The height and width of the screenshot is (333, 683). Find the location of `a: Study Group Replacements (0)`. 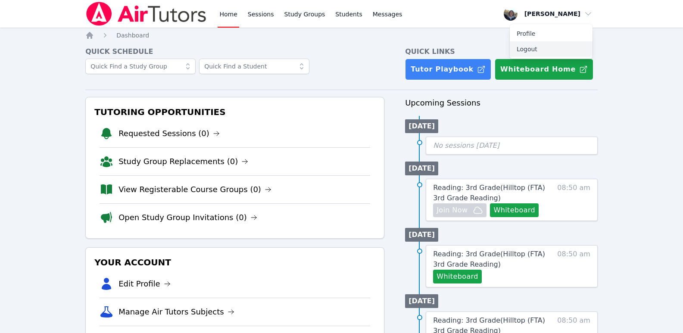

a: Study Group Replacements (0) is located at coordinates (183, 162).